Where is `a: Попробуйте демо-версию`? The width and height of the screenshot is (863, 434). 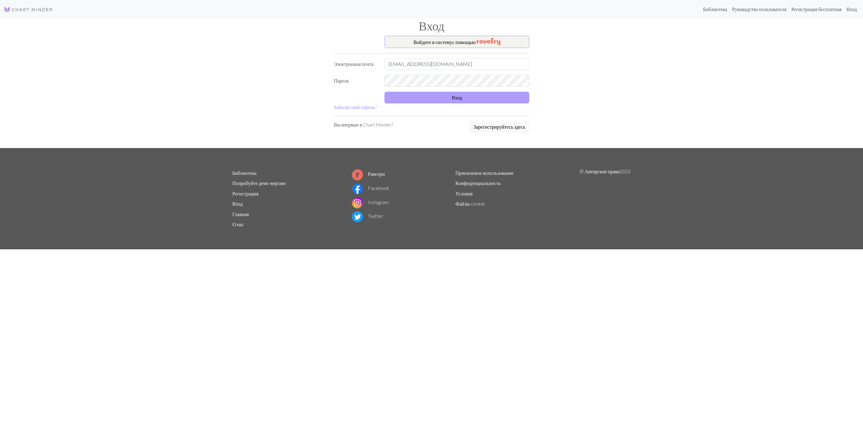 a: Попробуйте демо-версию is located at coordinates (259, 183).